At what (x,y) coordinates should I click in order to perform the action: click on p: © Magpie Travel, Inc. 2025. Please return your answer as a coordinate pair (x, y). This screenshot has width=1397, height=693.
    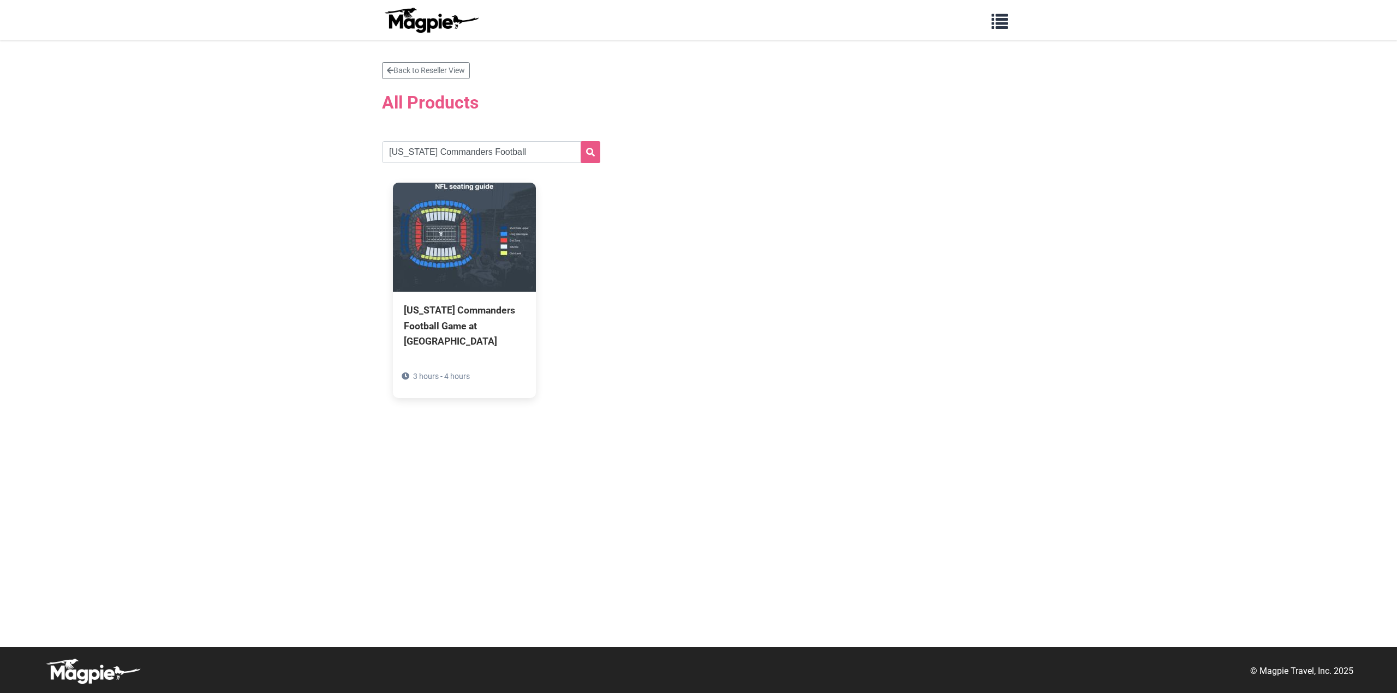
    Looking at the image, I should click on (1301, 672).